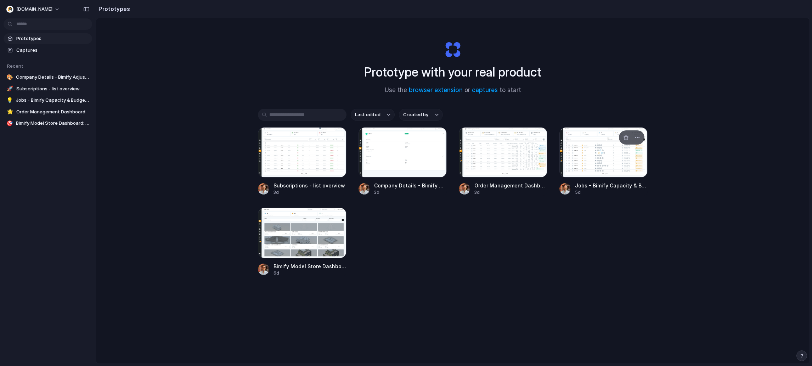 This screenshot has width=812, height=366. I want to click on button: Last edited, so click(372, 115).